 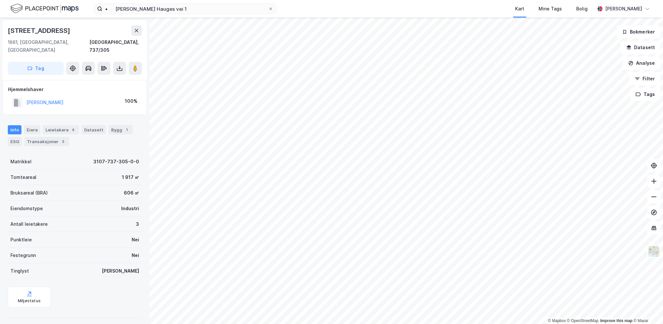 What do you see at coordinates (94, 130) in the screenshot?
I see `div: Datasett` at bounding box center [94, 130].